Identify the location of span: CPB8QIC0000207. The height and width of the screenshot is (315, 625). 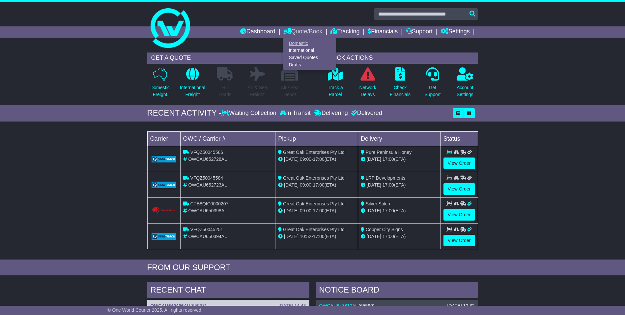
(209, 203).